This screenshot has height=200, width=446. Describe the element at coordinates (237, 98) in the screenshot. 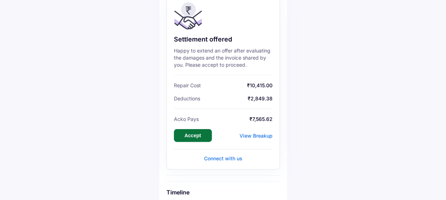

I see `span: ₹2,849.38` at that location.